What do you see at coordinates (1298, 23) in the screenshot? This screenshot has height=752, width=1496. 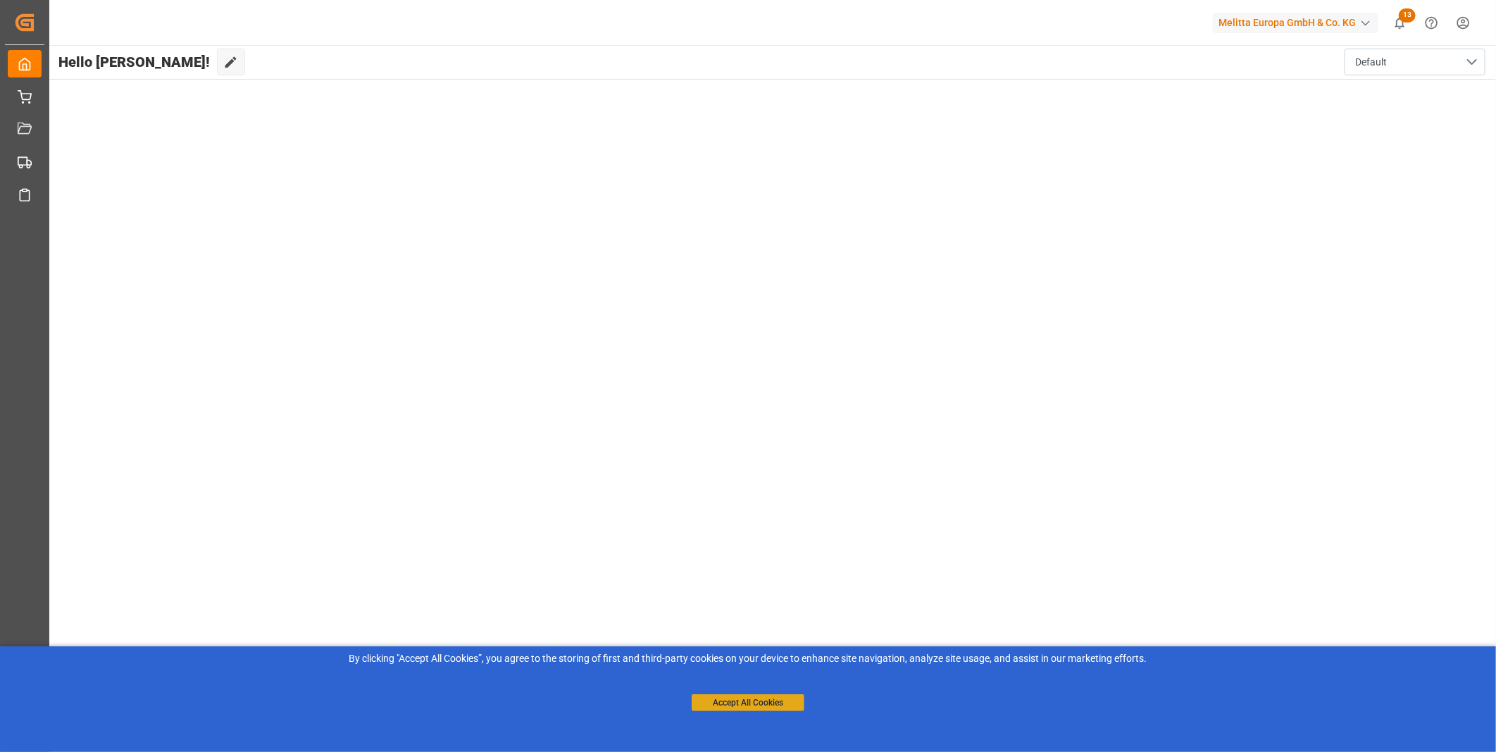 I see `button: Melitta Europa GmbH & Co. KG` at bounding box center [1298, 23].